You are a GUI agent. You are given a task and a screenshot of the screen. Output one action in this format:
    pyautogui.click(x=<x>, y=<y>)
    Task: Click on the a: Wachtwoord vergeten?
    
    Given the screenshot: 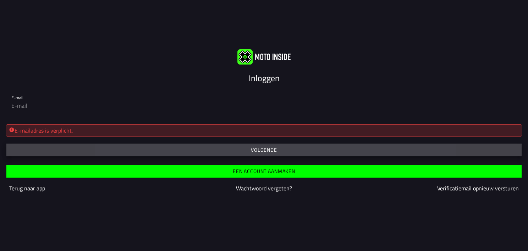 What is the action you would take?
    pyautogui.click(x=264, y=188)
    